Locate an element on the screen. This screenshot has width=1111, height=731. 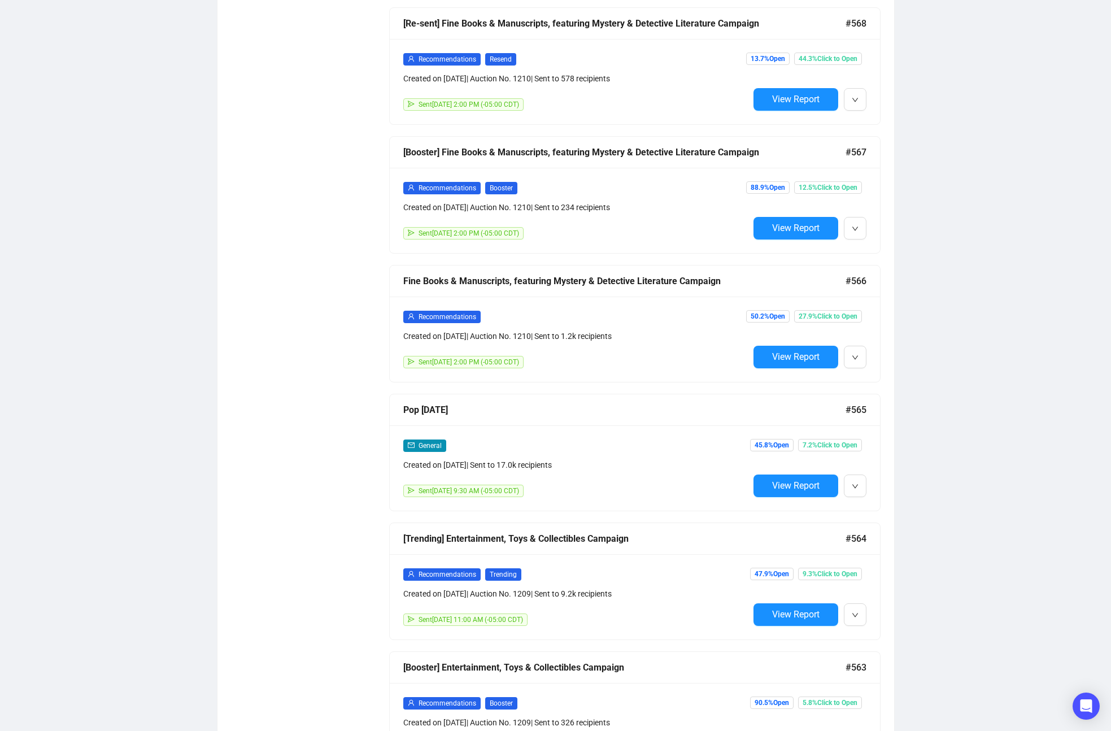
div: Fine Books & Manuscripts, featuring Mystery & Detective Literature Campaign is located at coordinates (624, 281).